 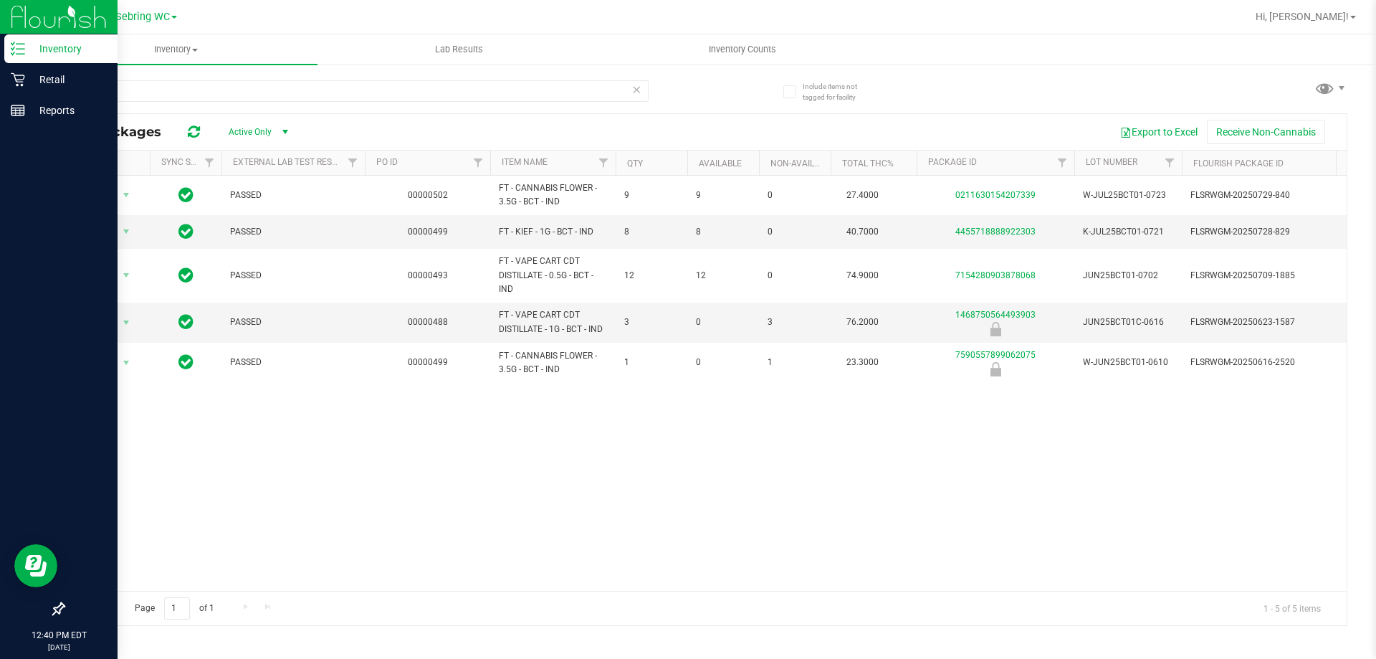 I want to click on span: W-JUL25BCT01-0723, so click(x=1128, y=195).